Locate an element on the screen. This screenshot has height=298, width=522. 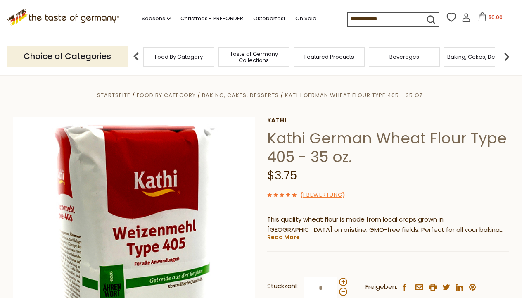
a: Kathi German Wheat Flour Type 405 - 35 oz. is located at coordinates (355, 95).